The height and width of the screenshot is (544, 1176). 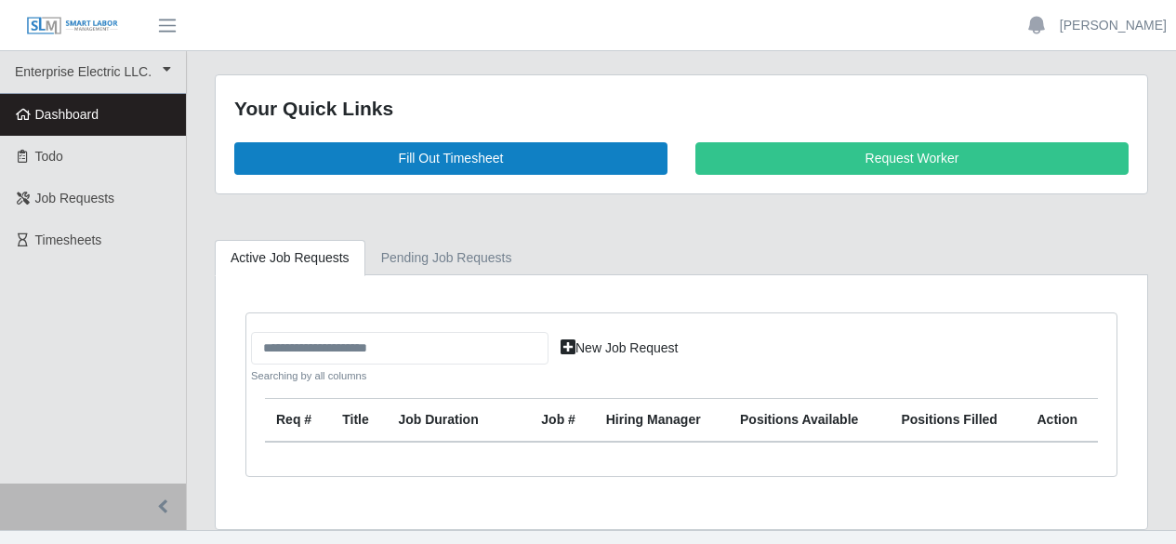 I want to click on a: Pending Job Requests, so click(x=446, y=257).